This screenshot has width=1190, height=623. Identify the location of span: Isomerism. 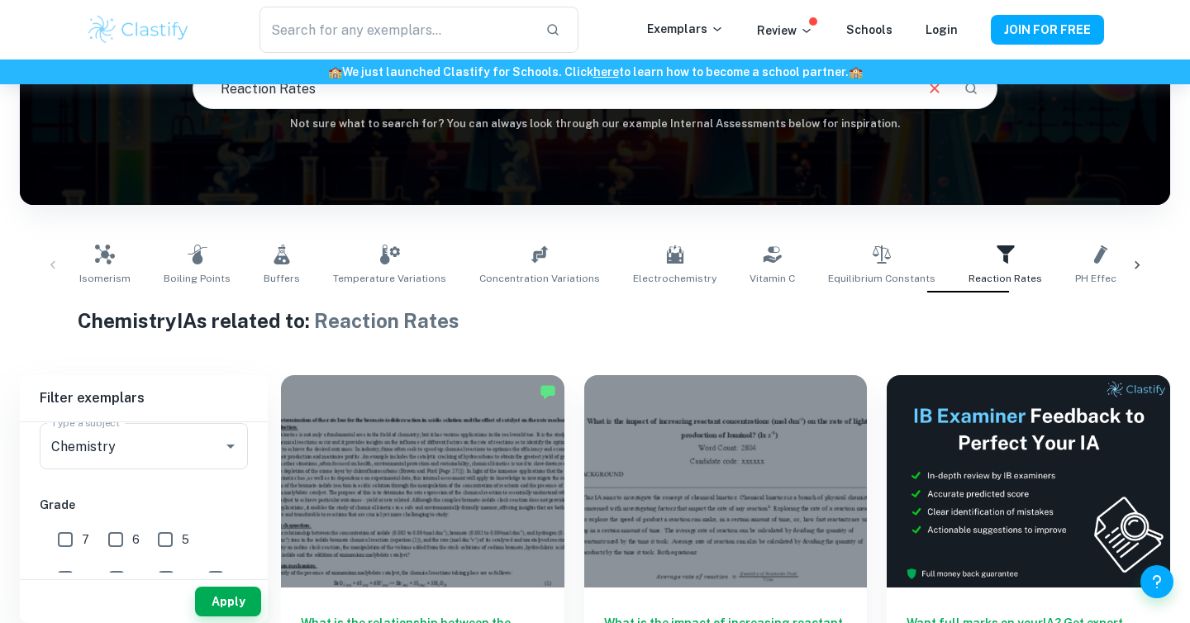
(105, 279).